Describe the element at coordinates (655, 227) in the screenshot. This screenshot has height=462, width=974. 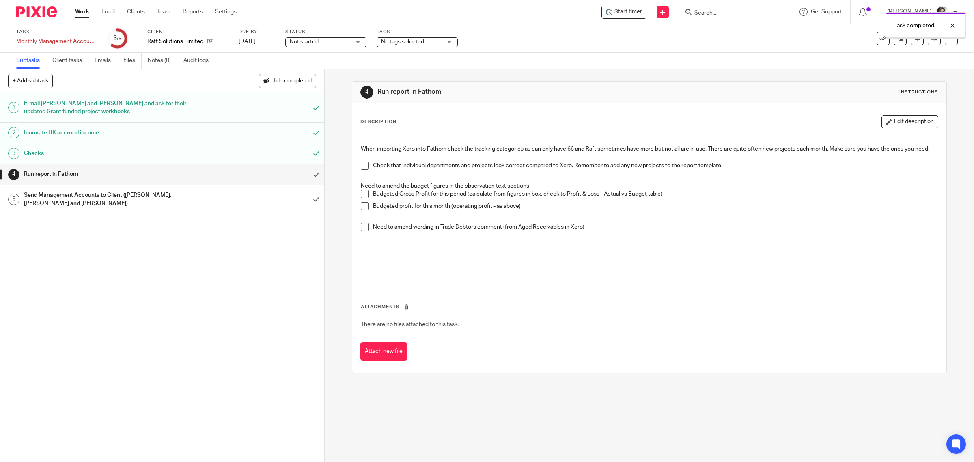
I see `p: Need to amend wording in Trade Debtors comment (from Aged Receivables in Xero)` at that location.